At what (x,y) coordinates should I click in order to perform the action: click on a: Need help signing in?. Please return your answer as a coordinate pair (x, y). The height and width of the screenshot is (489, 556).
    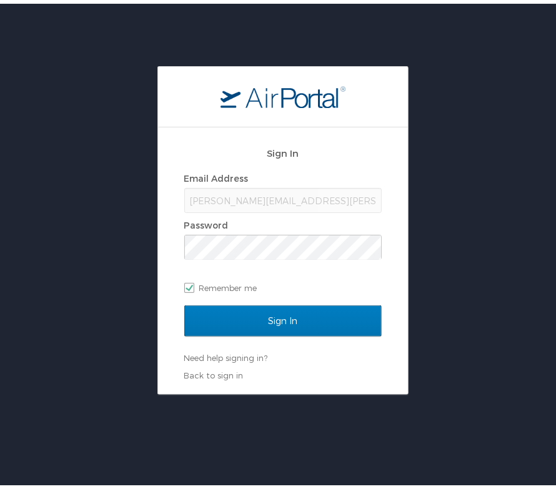
    Looking at the image, I should click on (226, 354).